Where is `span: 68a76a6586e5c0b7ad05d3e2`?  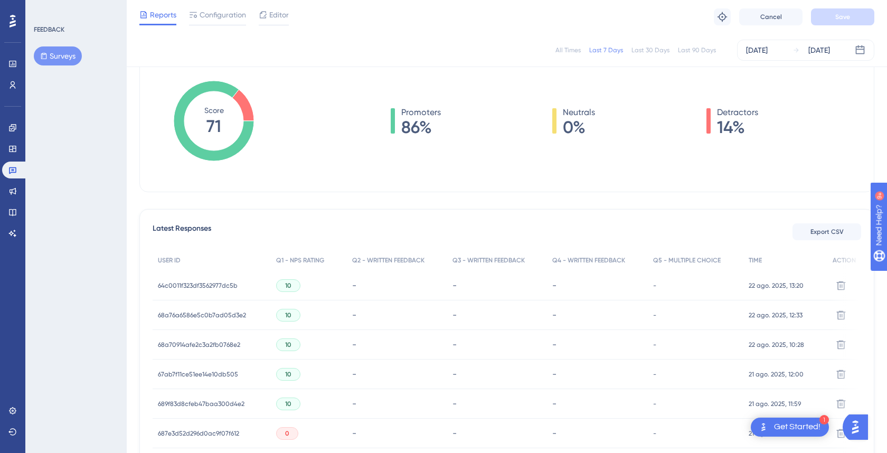
span: 68a76a6586e5c0b7ad05d3e2 is located at coordinates (202, 315).